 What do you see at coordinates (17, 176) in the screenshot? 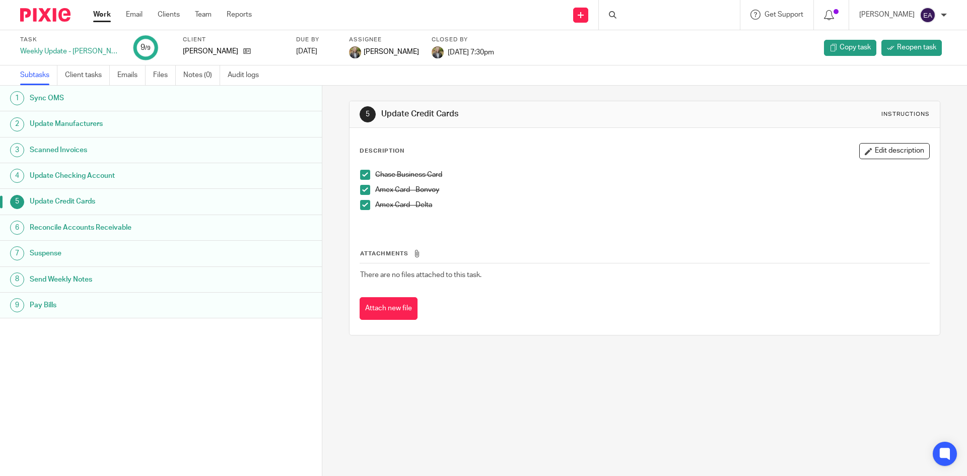
I see `div: 4` at bounding box center [17, 176].